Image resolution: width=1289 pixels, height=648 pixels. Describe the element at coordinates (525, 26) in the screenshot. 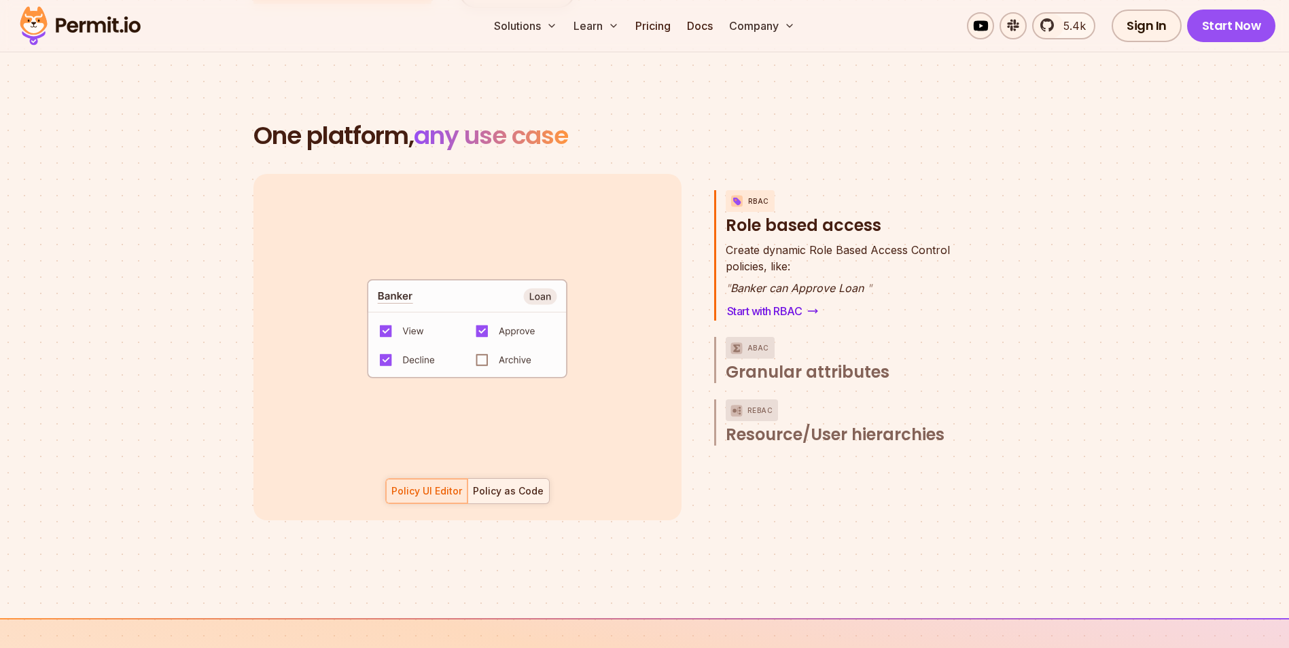

I see `button: Solutions` at that location.